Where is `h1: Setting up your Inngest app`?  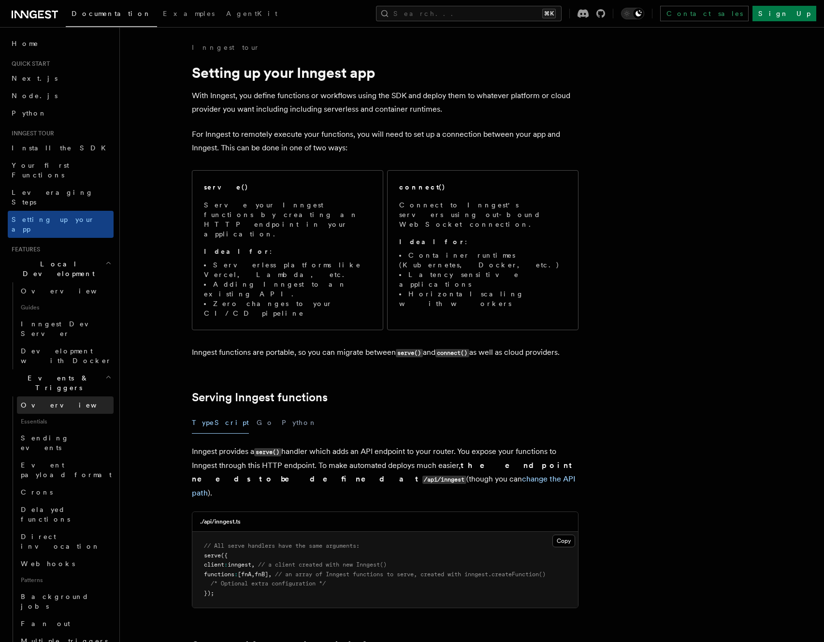
h1: Setting up your Inngest app is located at coordinates (385, 72).